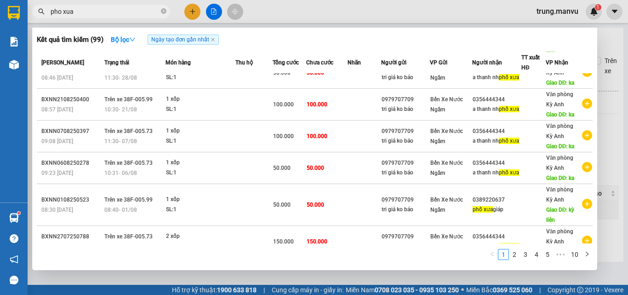 This screenshot has height=295, width=628. I want to click on li: 2, so click(515, 254).